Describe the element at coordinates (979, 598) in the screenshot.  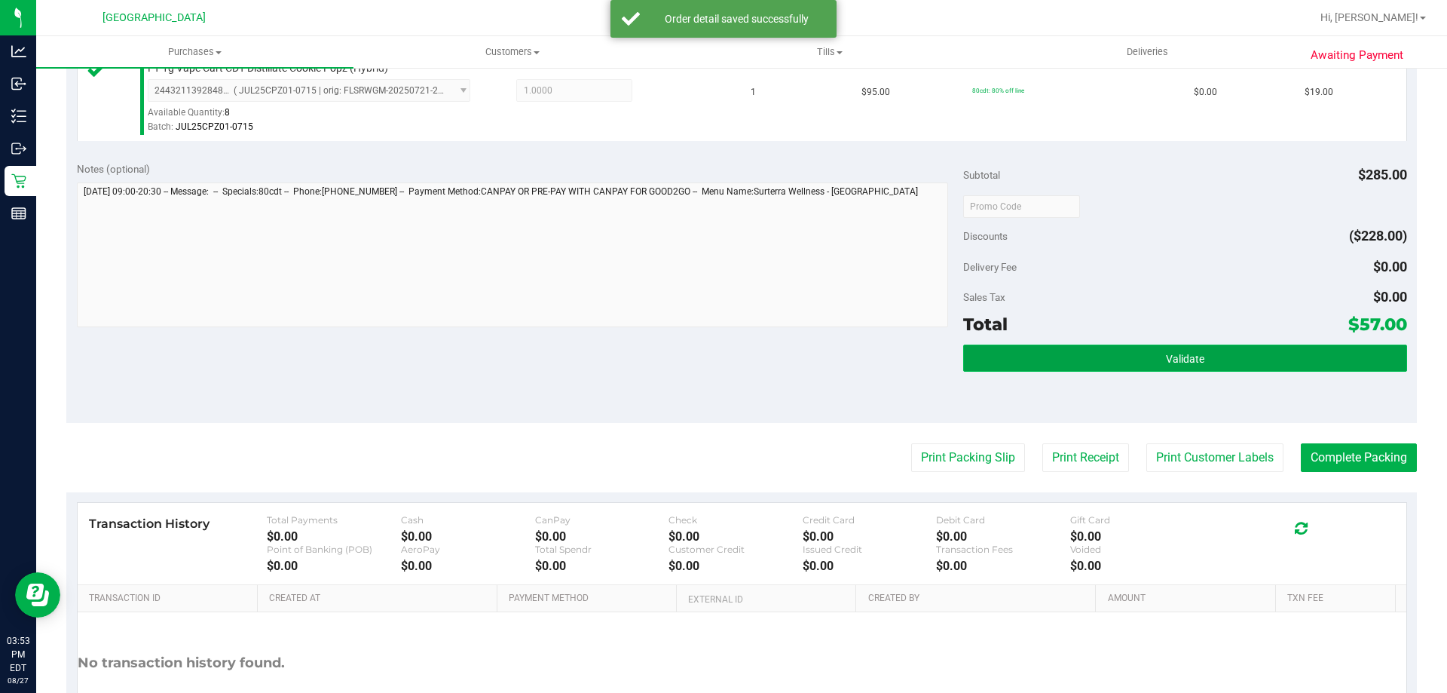
I see `a: Created By` at that location.